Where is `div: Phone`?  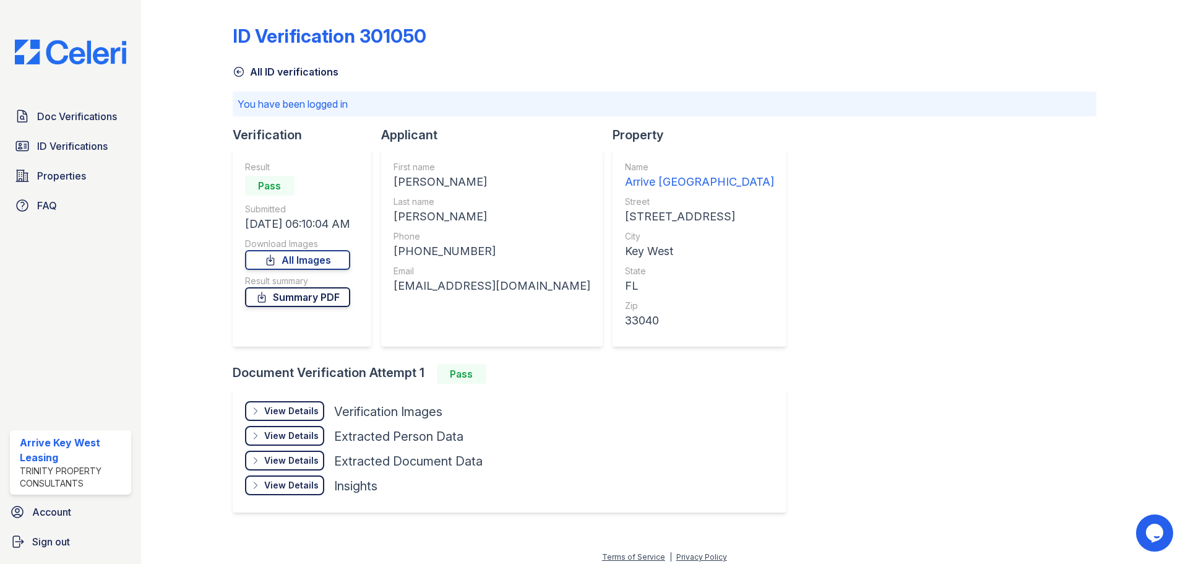 div: Phone is located at coordinates (492, 236).